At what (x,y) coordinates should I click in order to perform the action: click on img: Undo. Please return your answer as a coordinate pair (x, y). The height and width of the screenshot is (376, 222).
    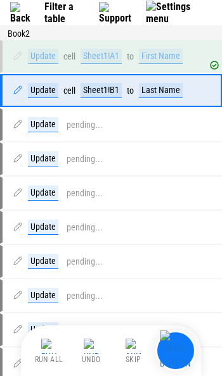
    Looking at the image, I should click on (91, 346).